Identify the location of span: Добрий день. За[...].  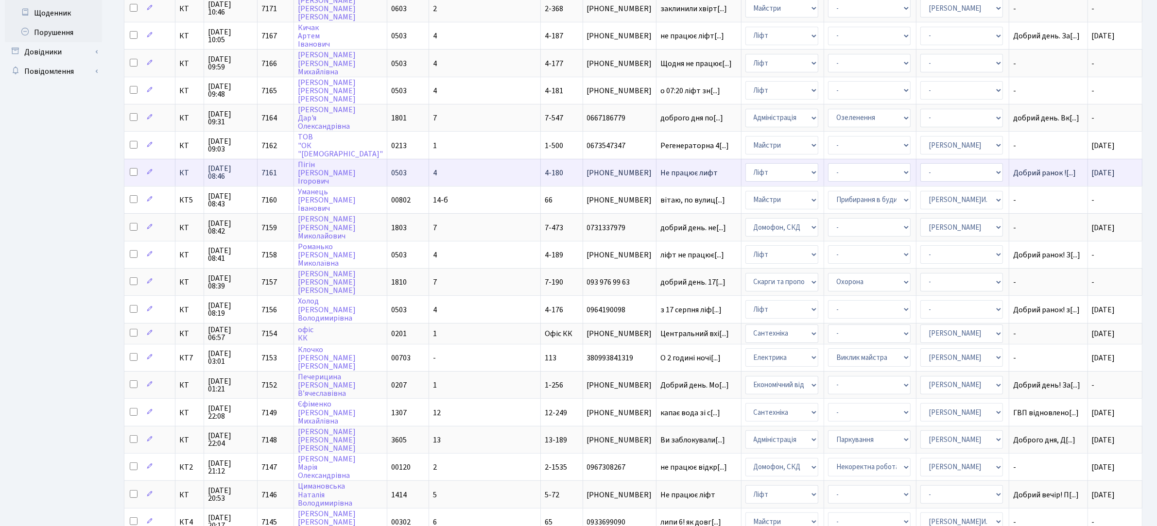
(1046, 36).